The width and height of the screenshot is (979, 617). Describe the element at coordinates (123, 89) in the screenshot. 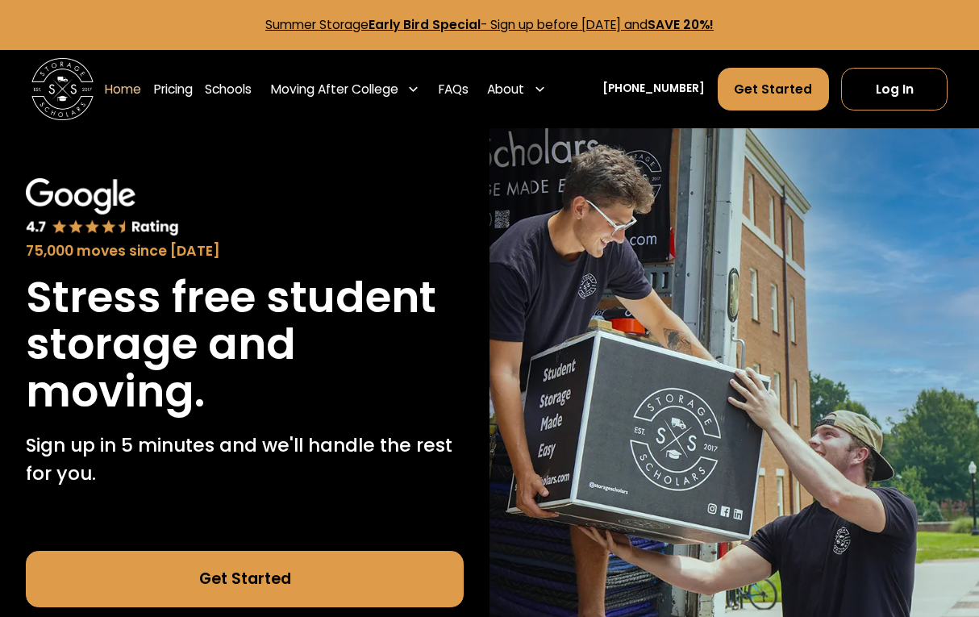

I see `a: Home` at that location.